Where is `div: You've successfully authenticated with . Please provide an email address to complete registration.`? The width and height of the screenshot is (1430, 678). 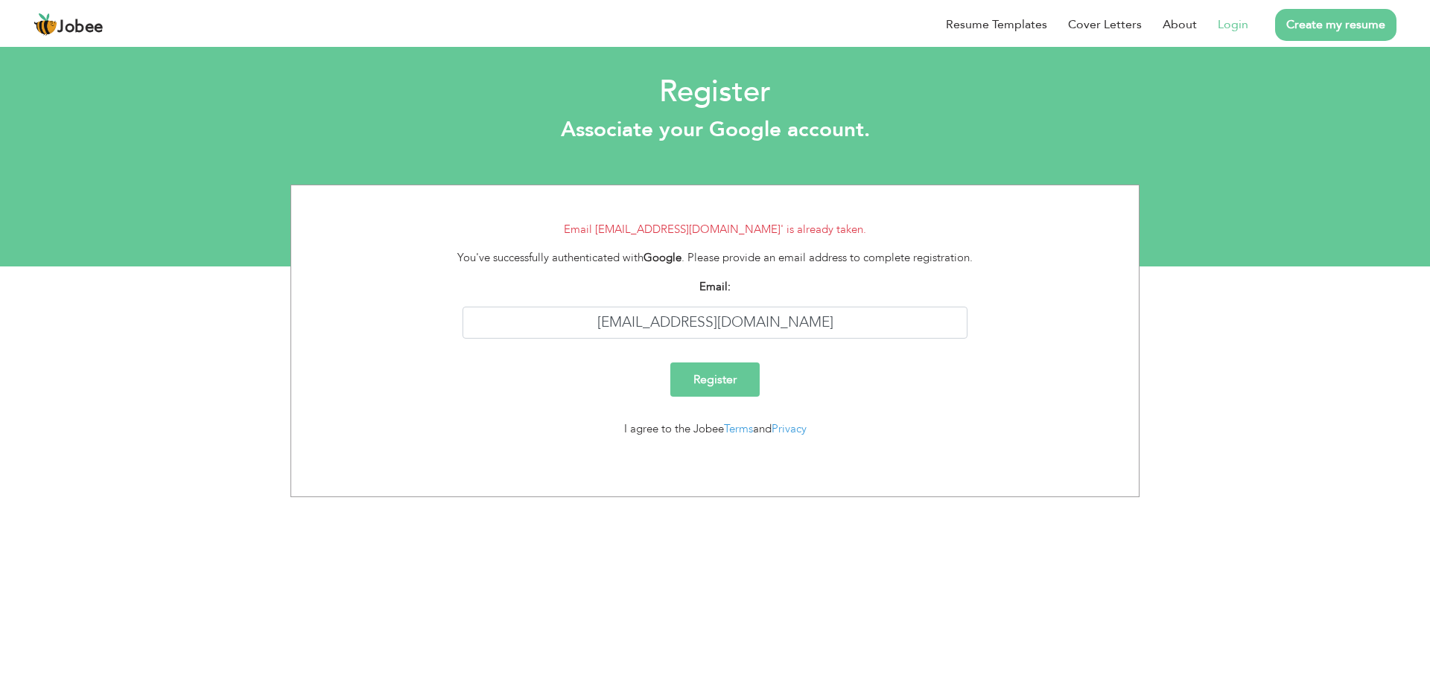
div: You've successfully authenticated with . Please provide an email address to complete registration. is located at coordinates (715, 258).